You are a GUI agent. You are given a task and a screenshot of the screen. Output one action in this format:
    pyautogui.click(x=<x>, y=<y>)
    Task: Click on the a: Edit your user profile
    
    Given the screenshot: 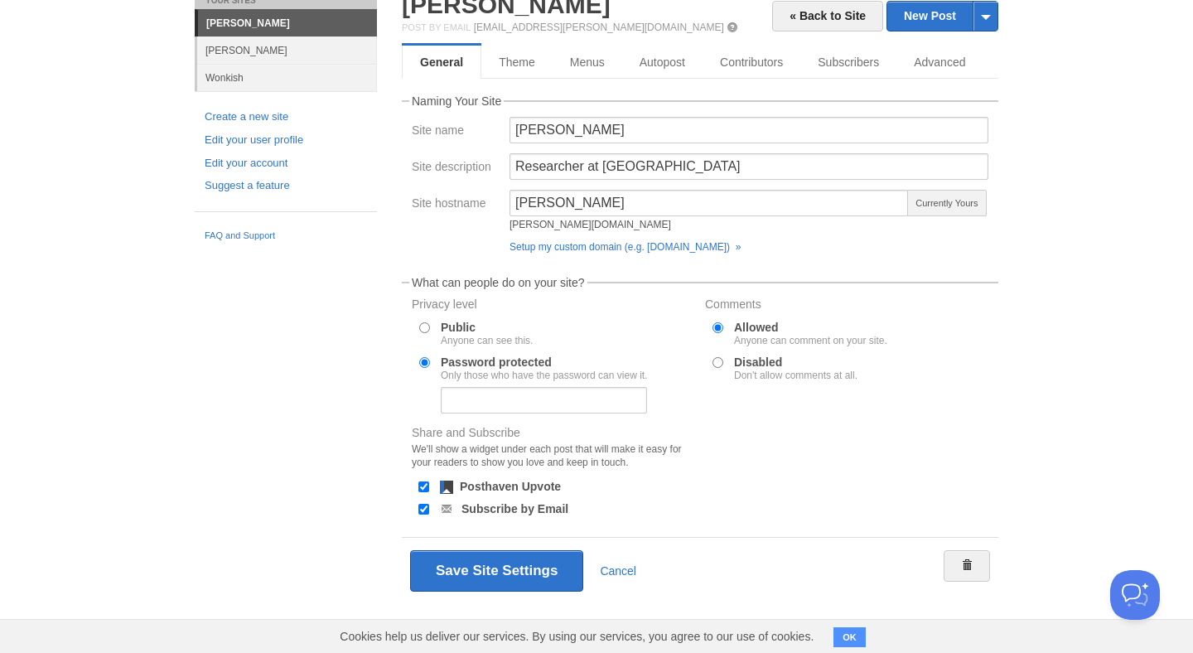 What is the action you would take?
    pyautogui.click(x=286, y=140)
    